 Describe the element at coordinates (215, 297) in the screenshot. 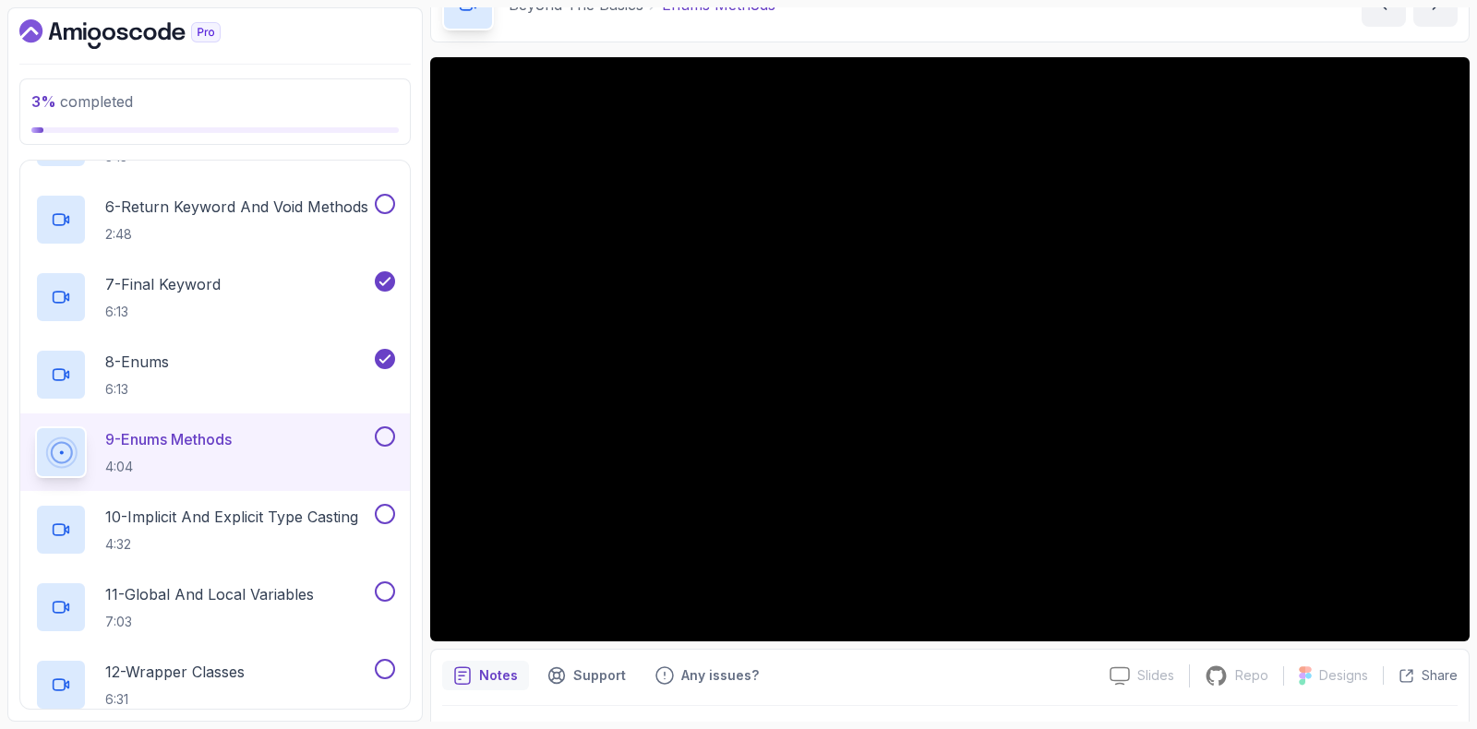

I see `button: 7-Final Keyword6:13` at that location.